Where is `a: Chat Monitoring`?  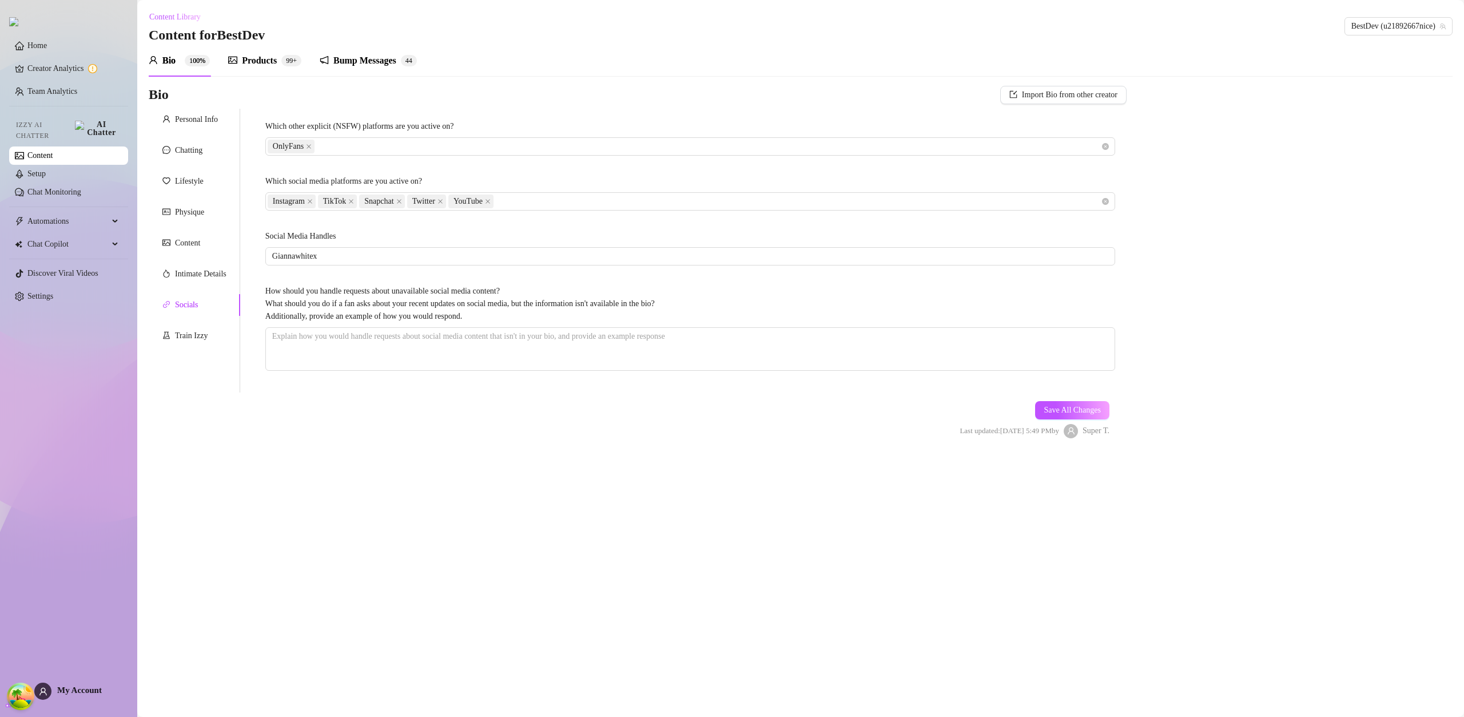 a: Chat Monitoring is located at coordinates (54, 192).